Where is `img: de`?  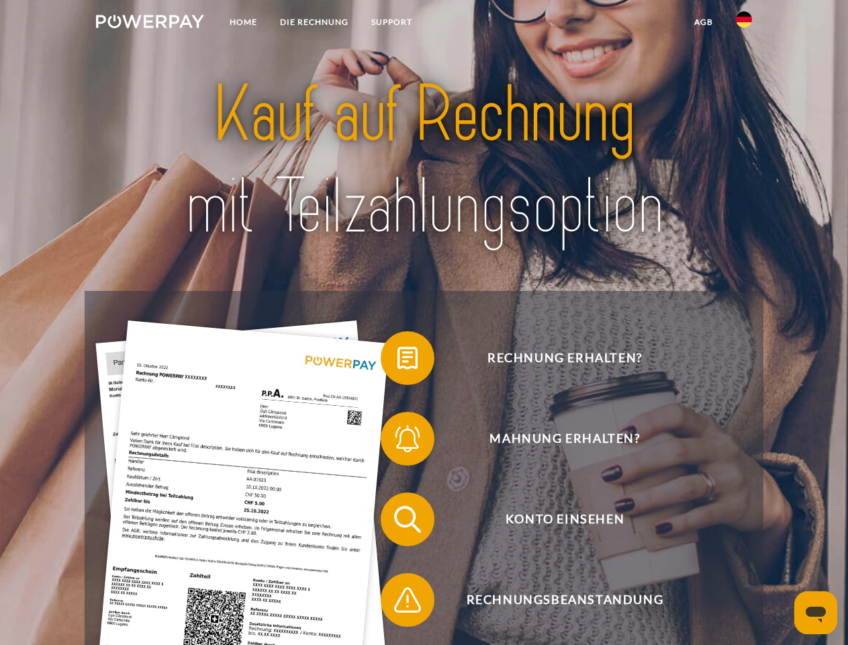
img: de is located at coordinates (744, 19).